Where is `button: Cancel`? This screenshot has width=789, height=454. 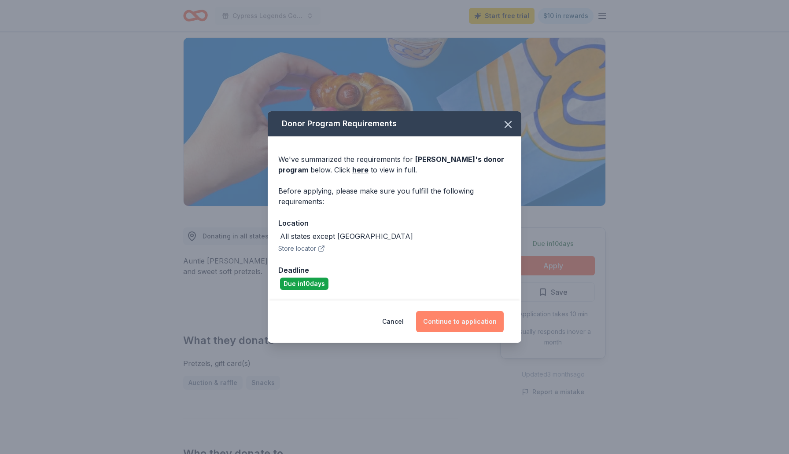 button: Cancel is located at coordinates (393, 322).